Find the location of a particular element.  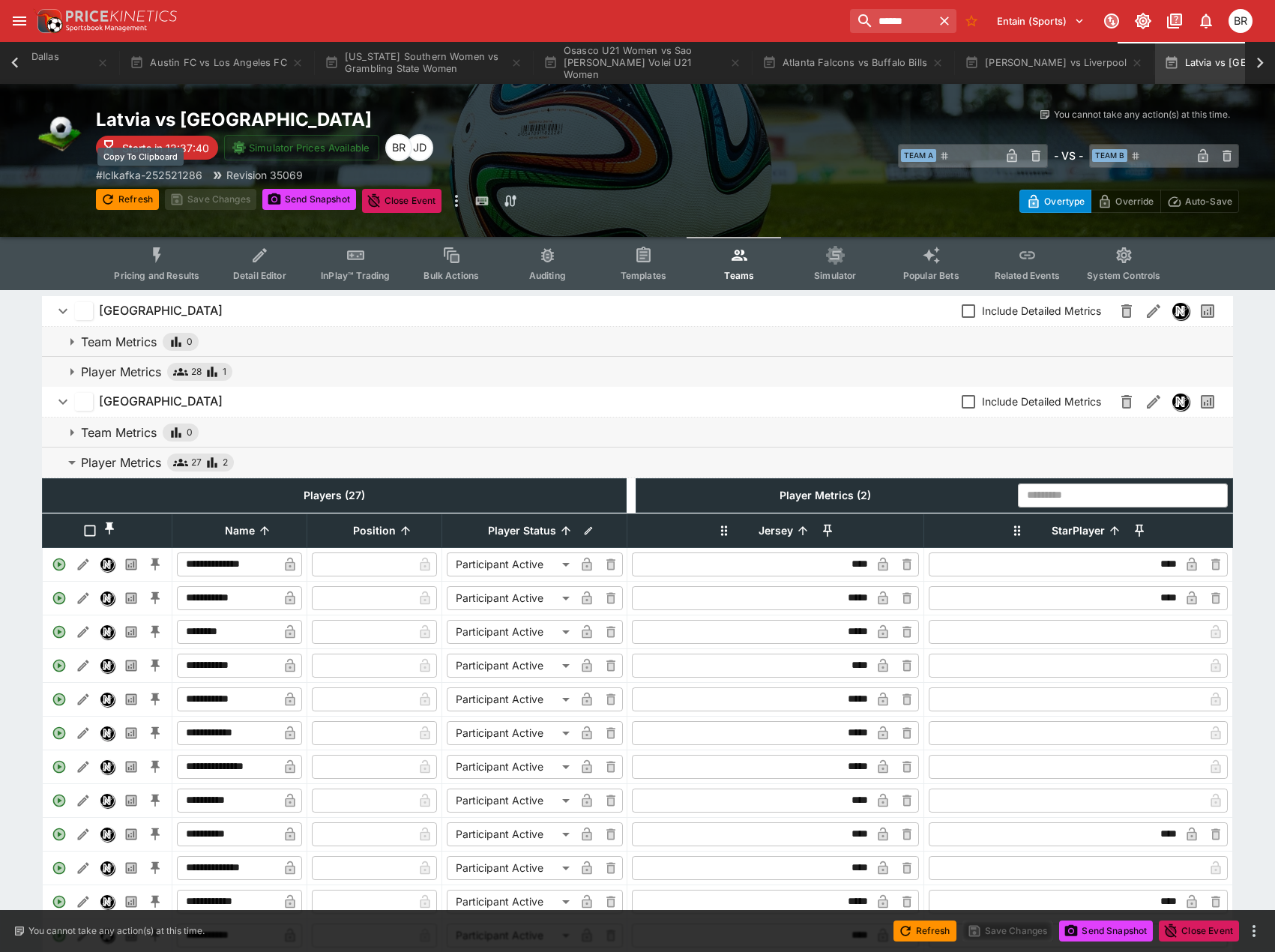

button: Notifications is located at coordinates (1207, 21).